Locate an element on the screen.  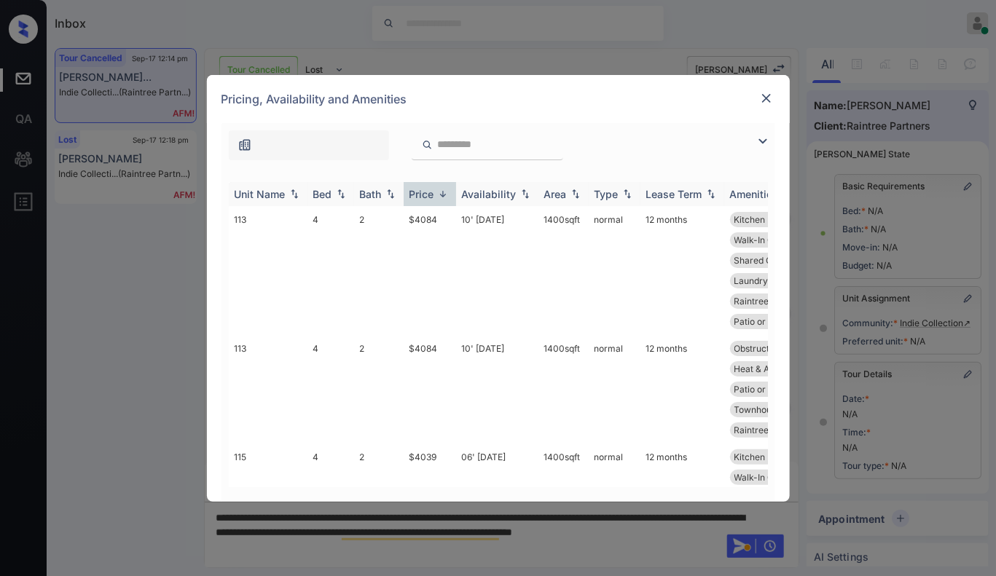
div: Price is located at coordinates (422, 194).